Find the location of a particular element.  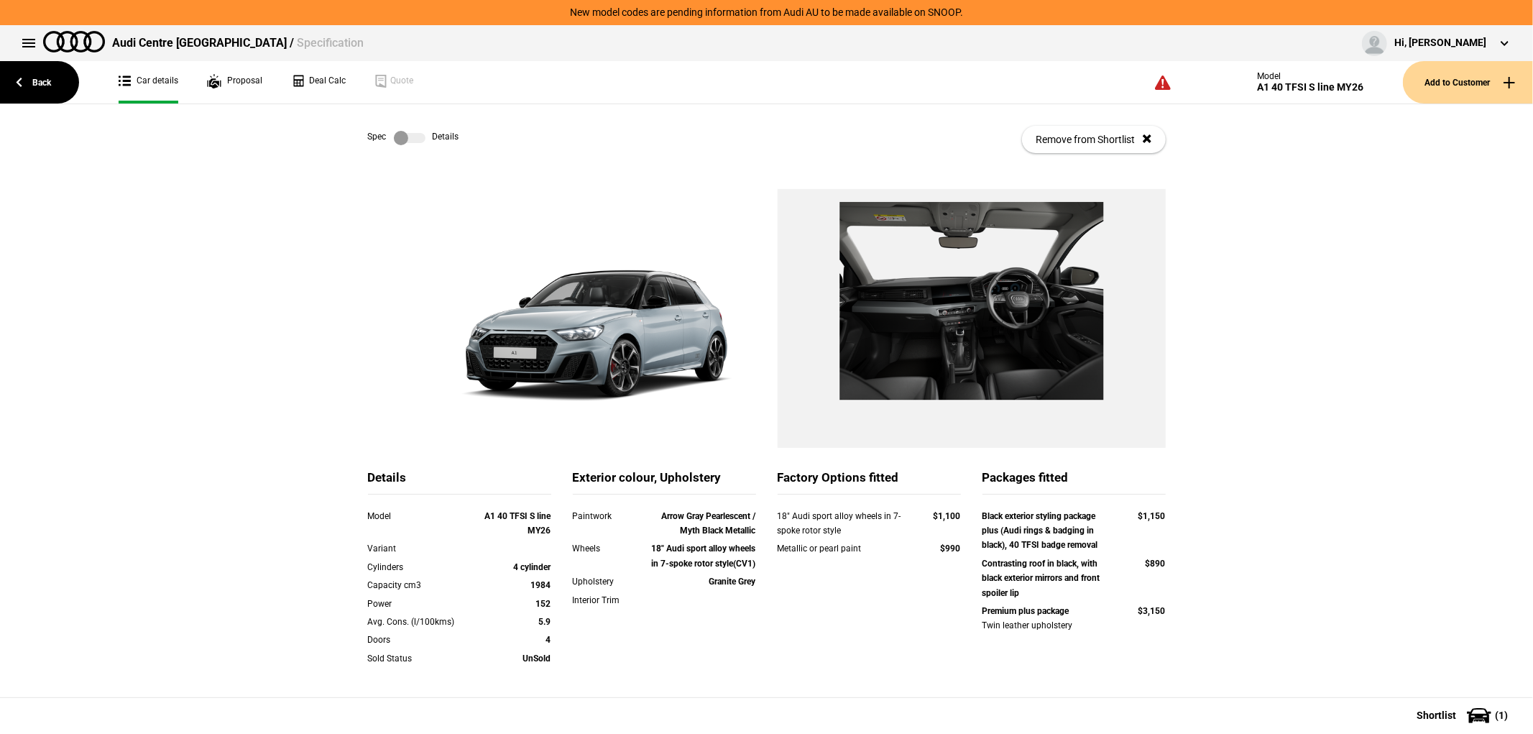

strong: $890 is located at coordinates (1155, 563).